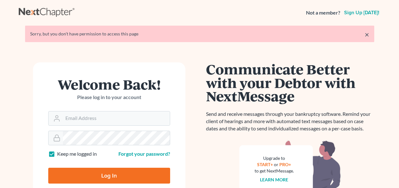 The height and width of the screenshot is (188, 399). I want to click on span: or, so click(276, 165).